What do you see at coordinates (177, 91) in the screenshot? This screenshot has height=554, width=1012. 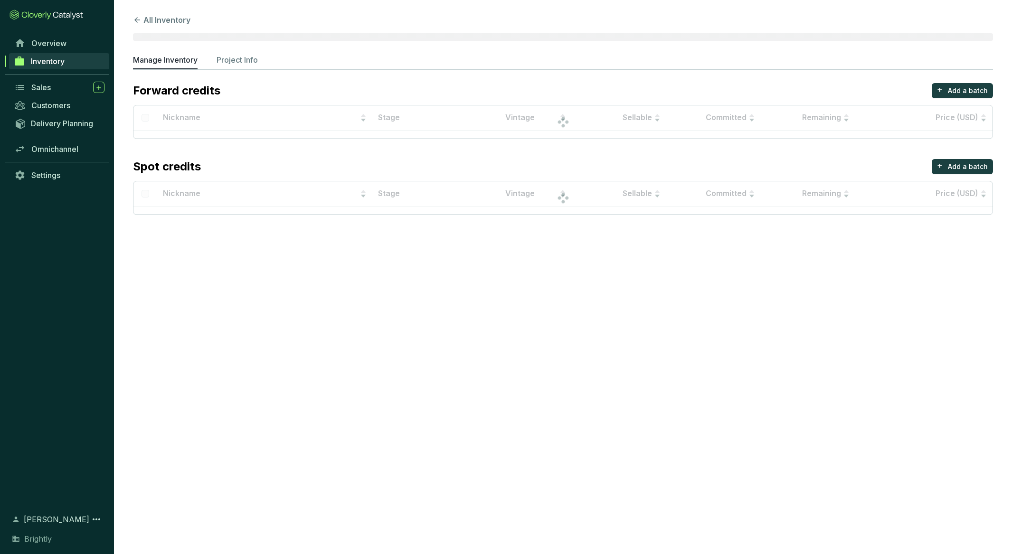 I see `p: Forward credits` at bounding box center [177, 91].